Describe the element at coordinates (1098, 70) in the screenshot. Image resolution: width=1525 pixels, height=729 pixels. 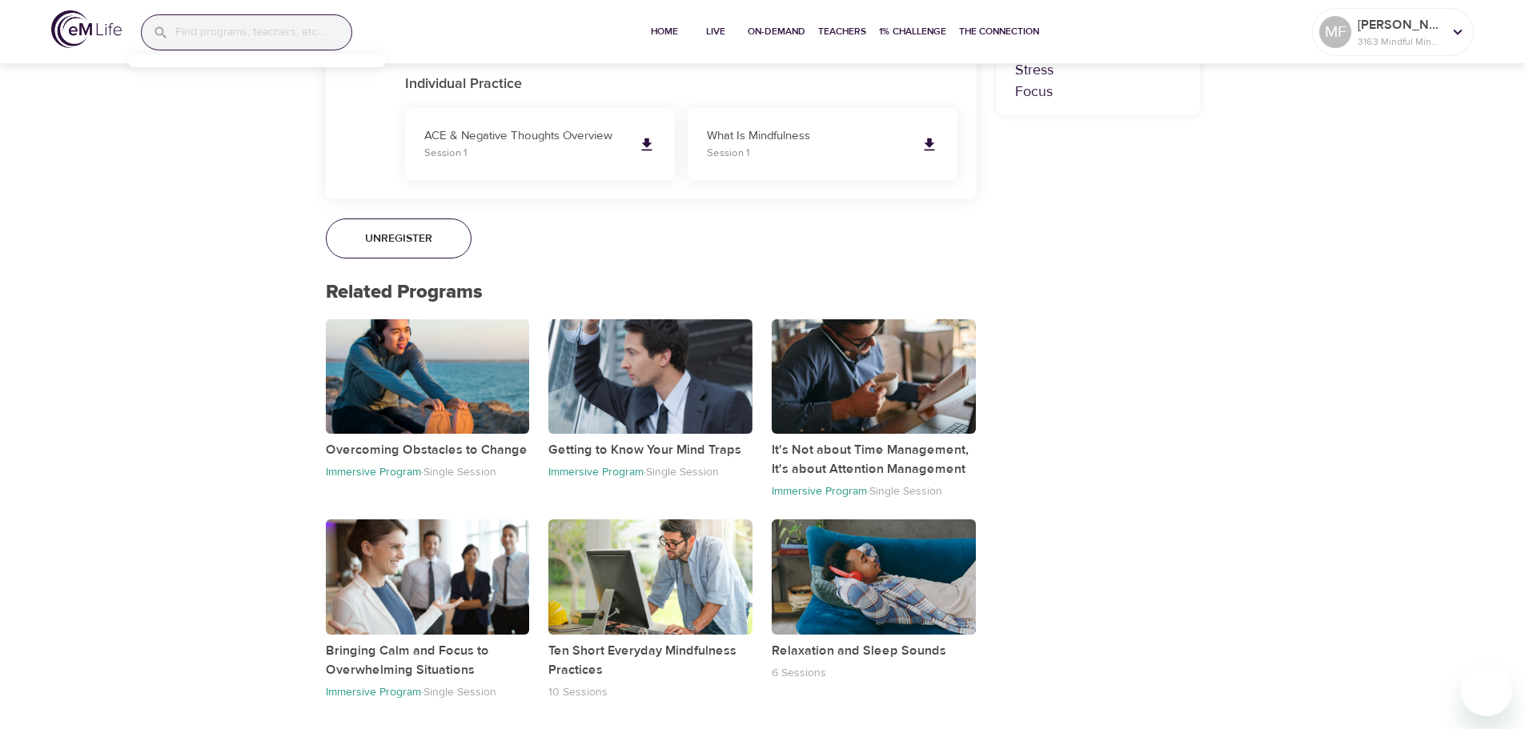
I see `p: Stress` at that location.